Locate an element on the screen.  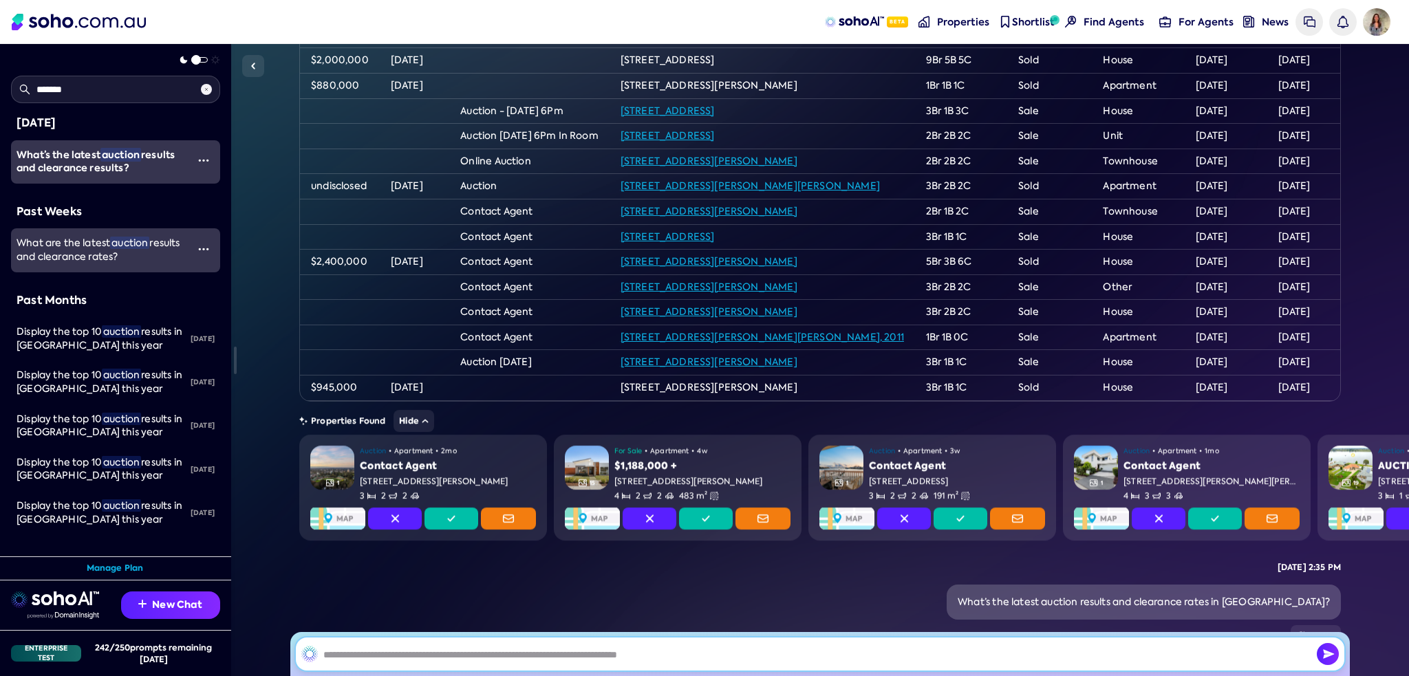
img: Carspots is located at coordinates (924, 497).